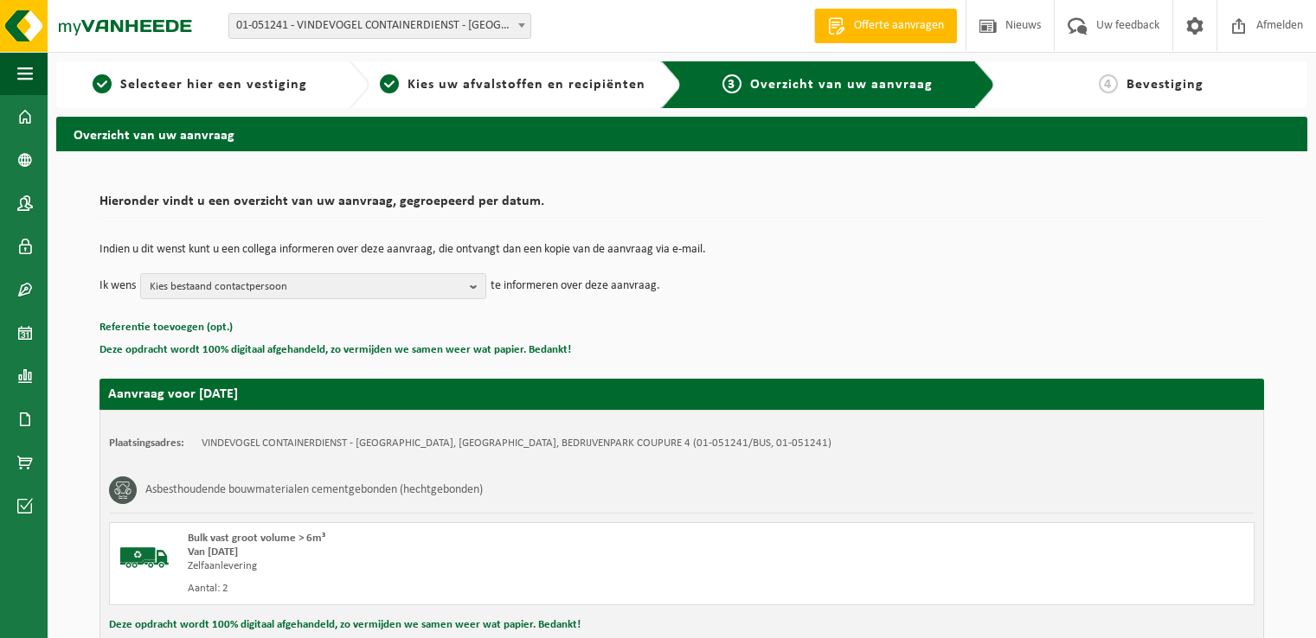 This screenshot has width=1316, height=638. I want to click on p: Indien u dit wenst kunt u een collega informeren over deze aanvraag, die ontvangt dan een kopie v..., so click(682, 250).